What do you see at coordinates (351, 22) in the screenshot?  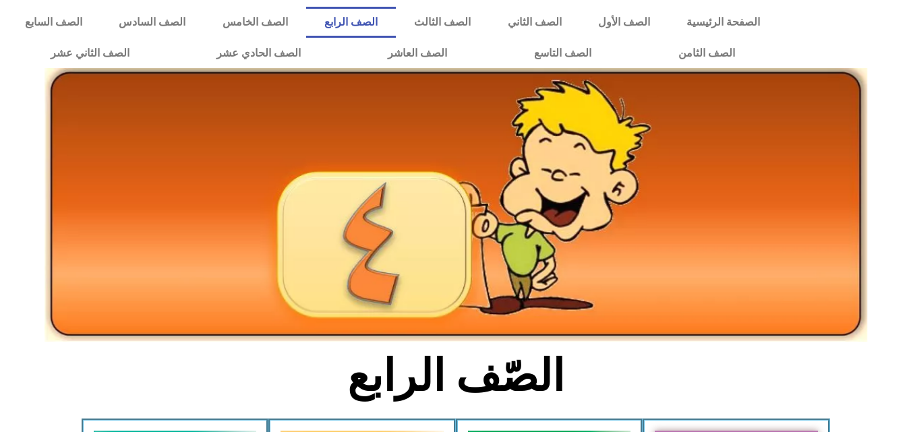 I see `a: الصف الرابع` at bounding box center [351, 22].